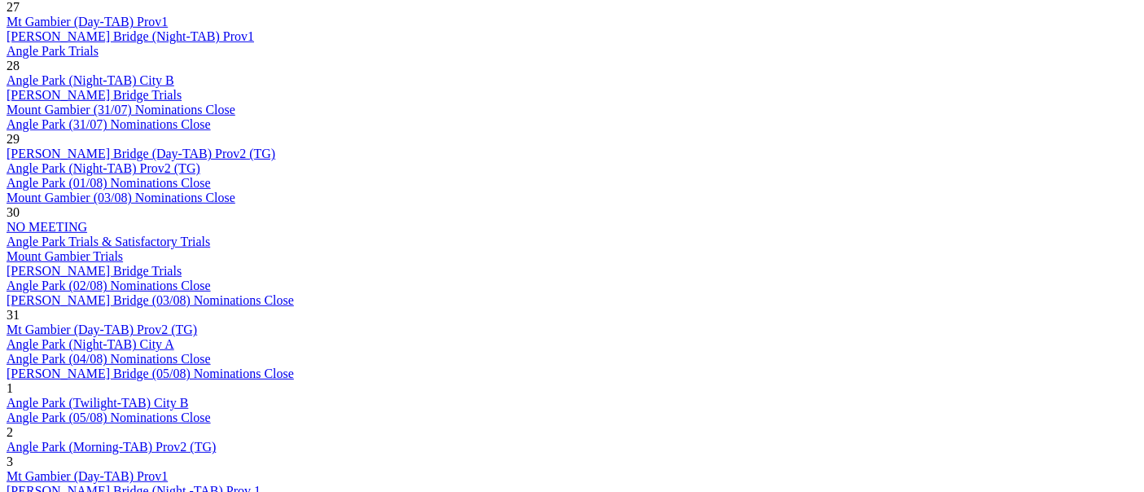 This screenshot has height=492, width=1144. I want to click on span: 28, so click(13, 65).